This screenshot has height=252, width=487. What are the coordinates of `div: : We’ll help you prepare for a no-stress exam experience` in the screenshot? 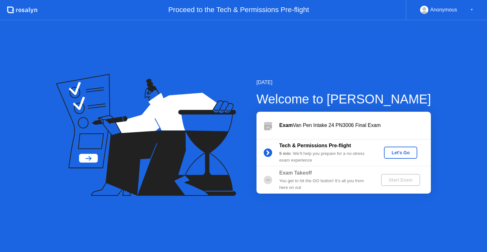 It's located at (325, 157).